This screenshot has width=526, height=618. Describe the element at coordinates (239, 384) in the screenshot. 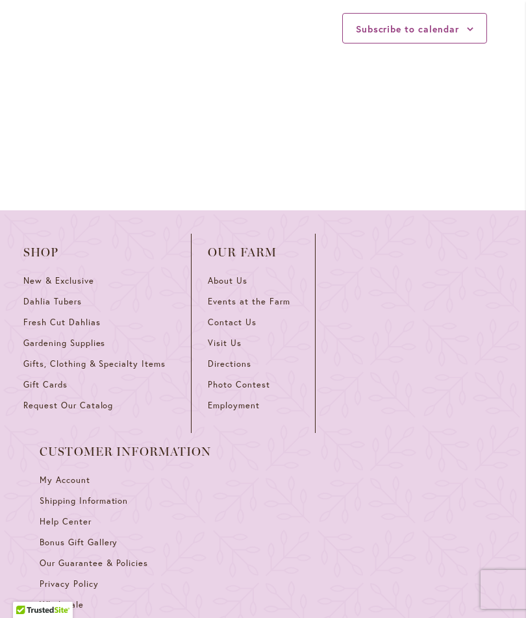

I see `span: Photo Contest` at that location.